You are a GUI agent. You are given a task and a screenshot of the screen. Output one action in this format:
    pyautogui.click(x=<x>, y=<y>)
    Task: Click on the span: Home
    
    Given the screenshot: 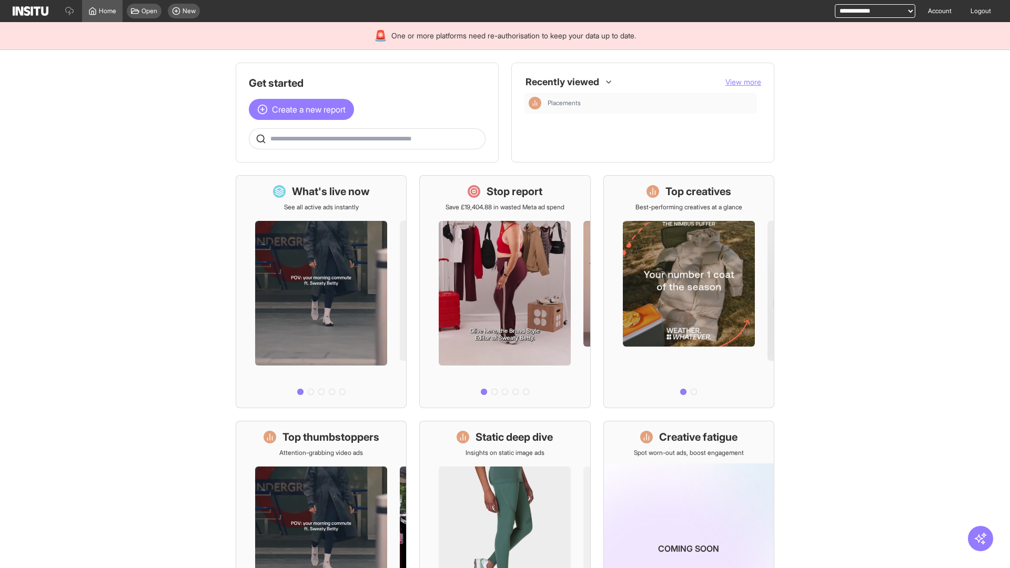 What is the action you would take?
    pyautogui.click(x=107, y=11)
    